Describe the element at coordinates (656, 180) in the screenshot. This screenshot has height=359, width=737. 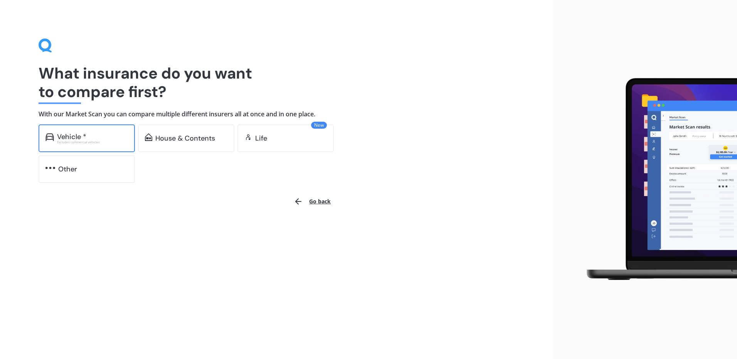
I see `img: laptop.webp` at that location.